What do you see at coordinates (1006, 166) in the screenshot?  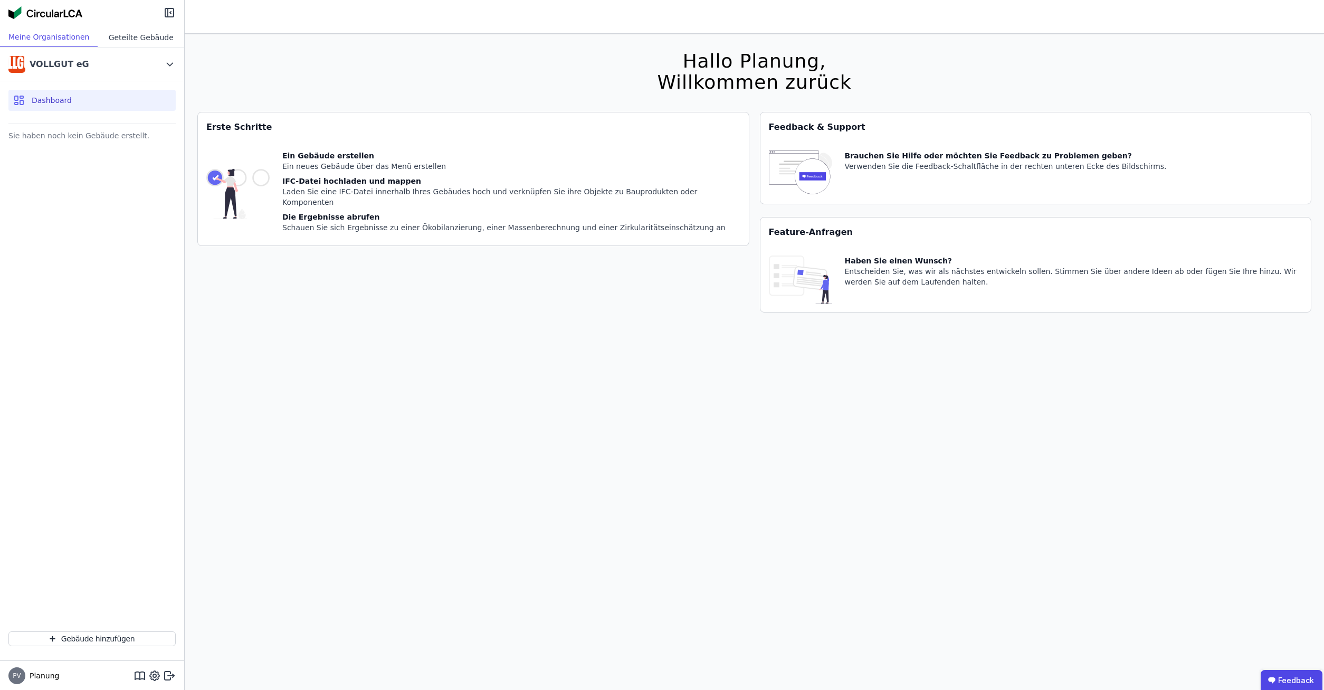 I see `div: Verwenden Sie die Feedback-Schaltfläche in der rechten unteren Ecke des Bildschirms.` at bounding box center [1006, 166].